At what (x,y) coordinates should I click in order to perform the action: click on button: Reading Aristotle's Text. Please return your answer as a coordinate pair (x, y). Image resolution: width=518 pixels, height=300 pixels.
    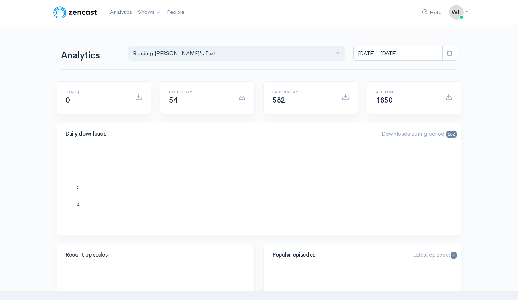
    Looking at the image, I should click on (237, 53).